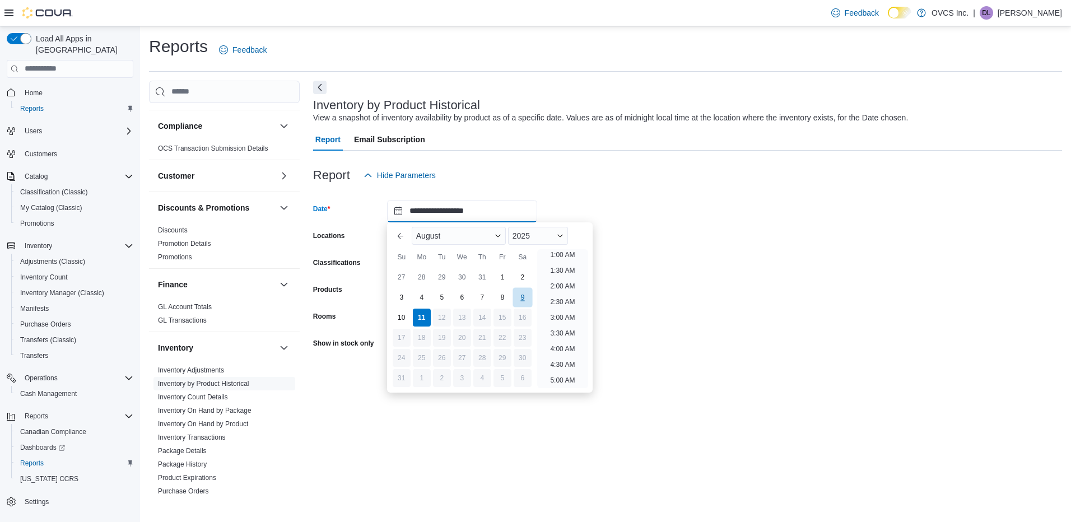 The image size is (1071, 522). What do you see at coordinates (523, 358) in the screenshot?
I see `div: day-30` at bounding box center [523, 358].